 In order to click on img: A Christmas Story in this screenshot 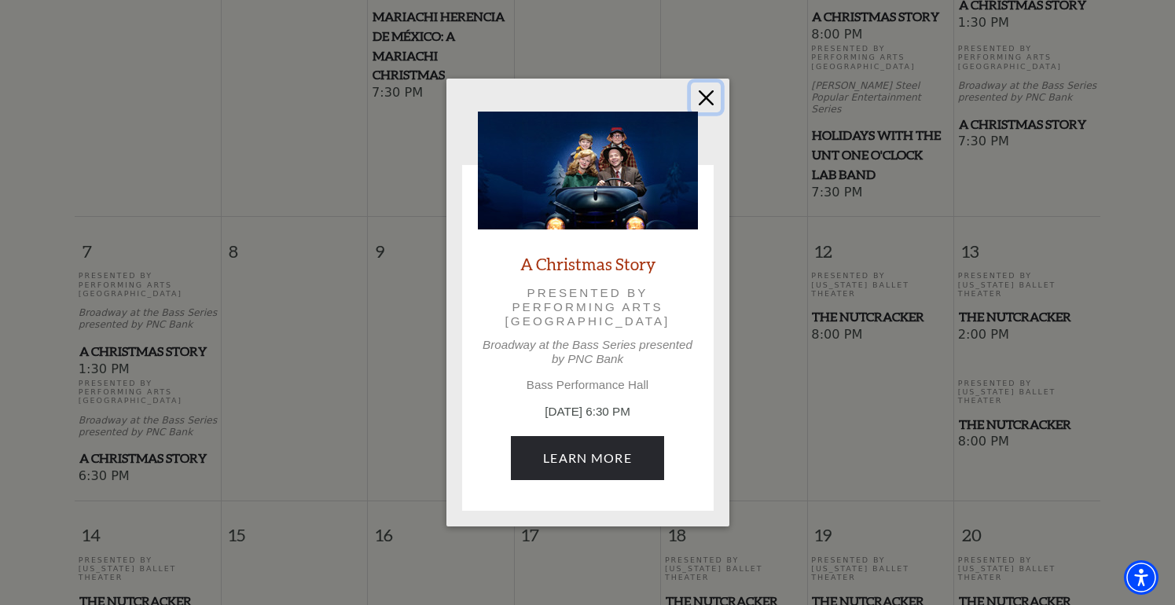, I will do `click(588, 171)`.